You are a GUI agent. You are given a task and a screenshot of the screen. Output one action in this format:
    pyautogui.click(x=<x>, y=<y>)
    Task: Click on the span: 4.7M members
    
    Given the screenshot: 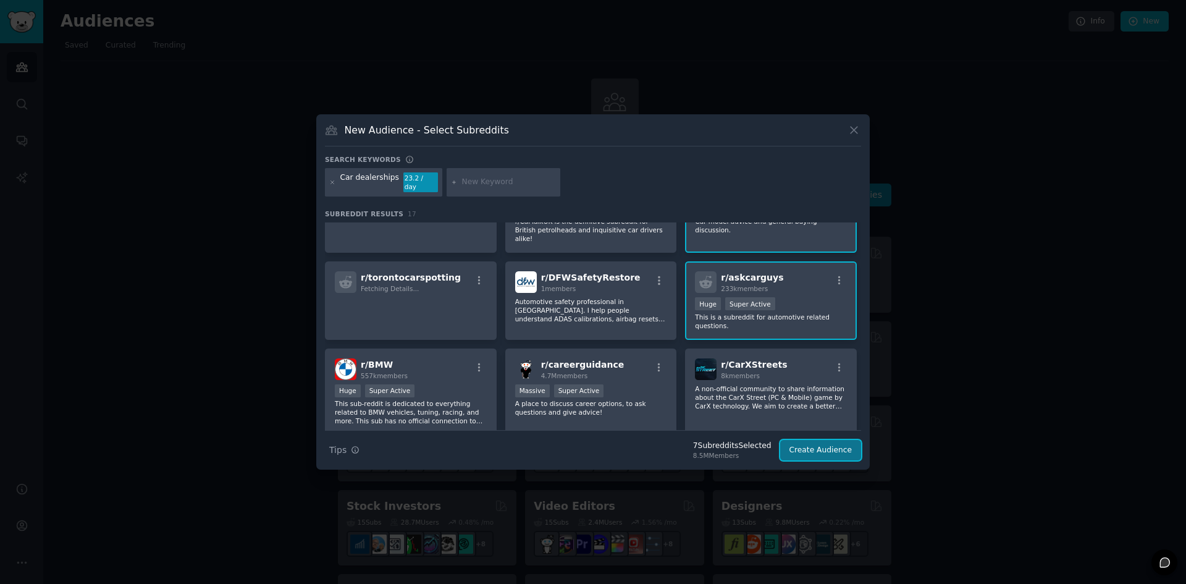 What is the action you would take?
    pyautogui.click(x=564, y=375)
    